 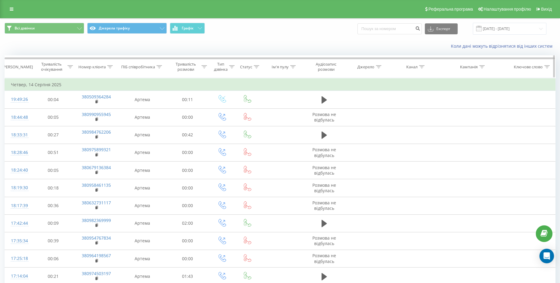 What do you see at coordinates (96, 185) in the screenshot?
I see `a: 380958461135` at bounding box center [96, 185].